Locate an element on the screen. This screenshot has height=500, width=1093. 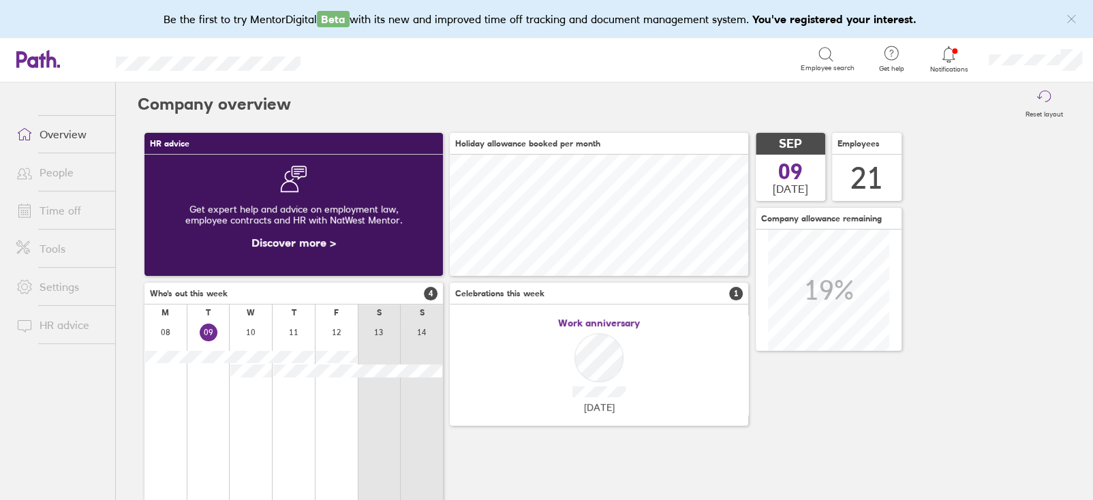
span: Holiday allowance booked per month is located at coordinates (527, 144).